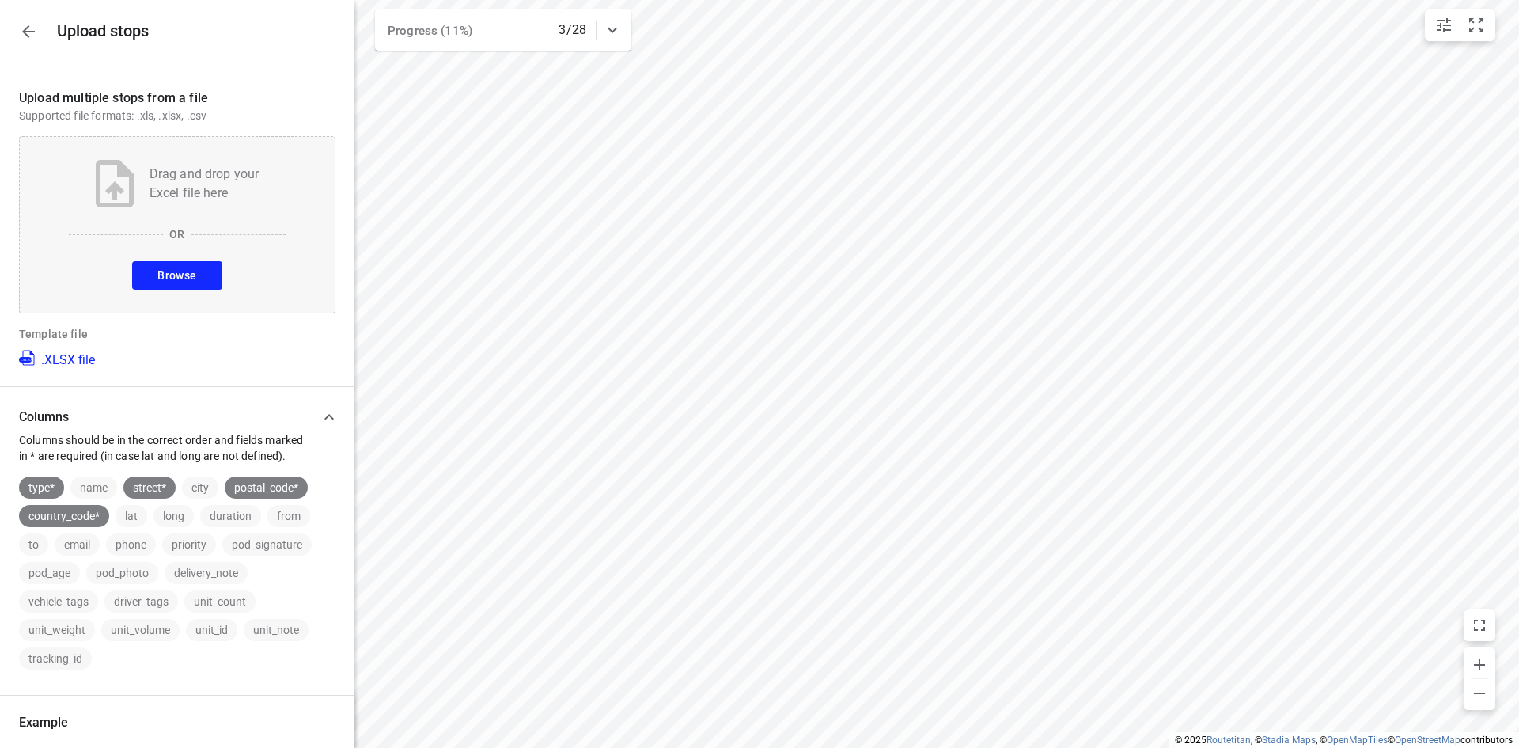  What do you see at coordinates (166, 416) in the screenshot?
I see `p: Columns` at bounding box center [166, 416].